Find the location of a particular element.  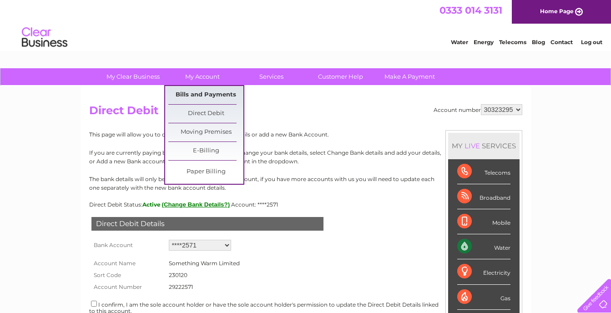

td: 230120 is located at coordinates (204, 275).